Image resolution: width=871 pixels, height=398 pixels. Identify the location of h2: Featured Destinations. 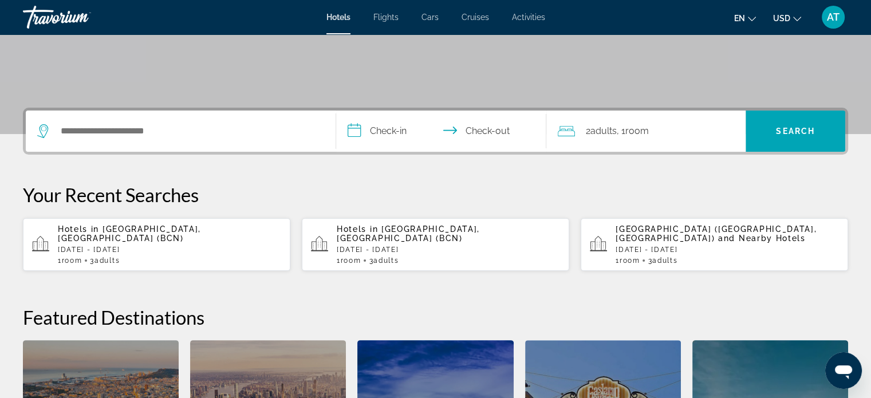
(435, 317).